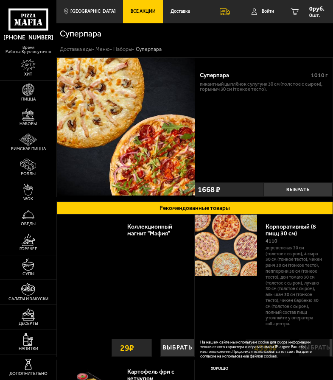 The width and height of the screenshot is (333, 380). Describe the element at coordinates (319, 75) in the screenshot. I see `span: 1010 г` at that location.